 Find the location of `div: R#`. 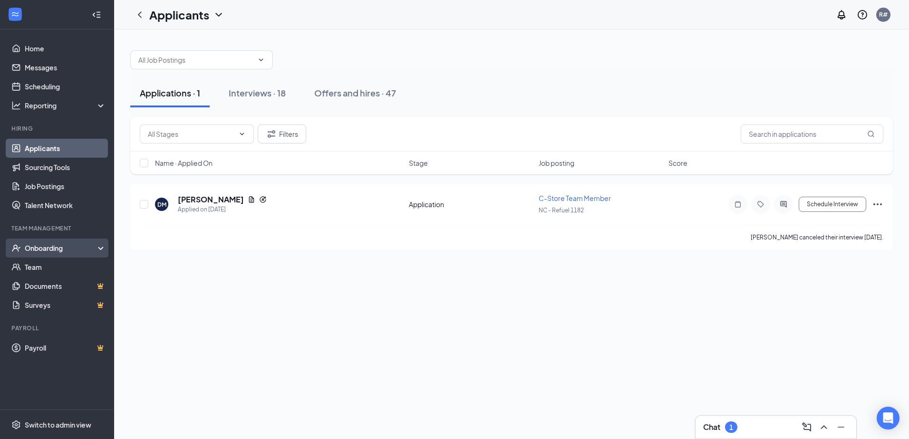

div: R# is located at coordinates (884, 14).